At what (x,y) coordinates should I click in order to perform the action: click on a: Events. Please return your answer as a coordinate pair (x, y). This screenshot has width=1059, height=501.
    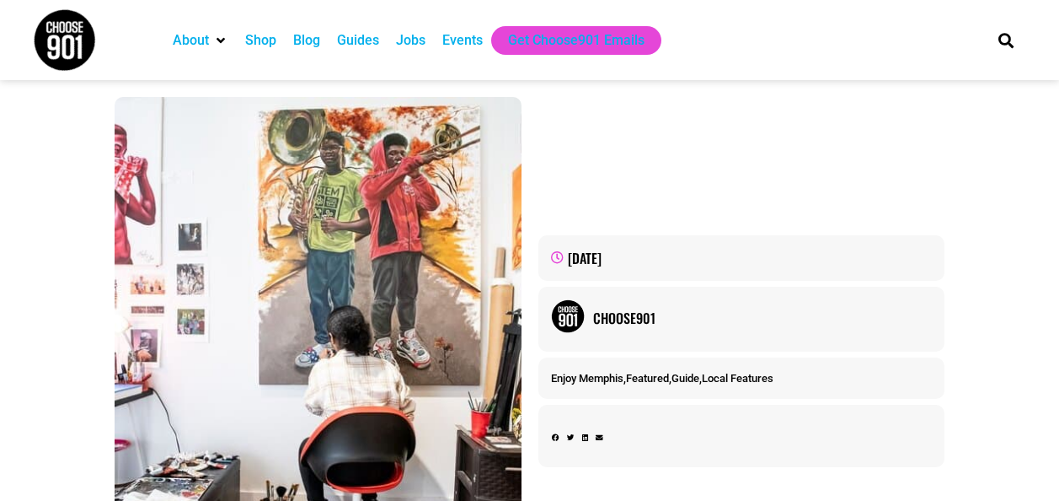
    Looking at the image, I should click on (463, 40).